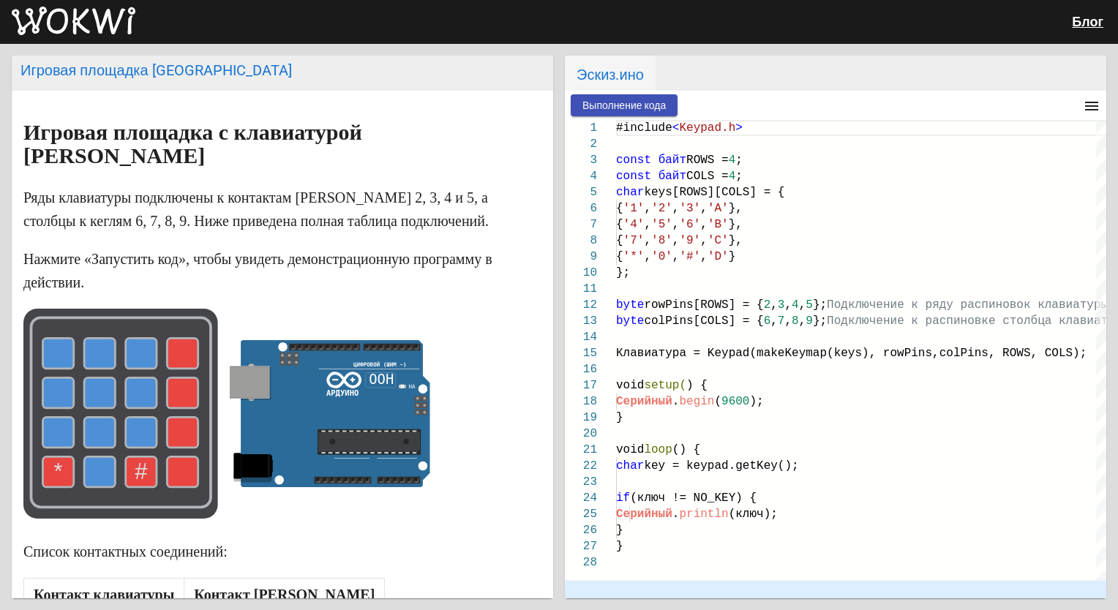  I want to click on div: 25, so click(581, 514).